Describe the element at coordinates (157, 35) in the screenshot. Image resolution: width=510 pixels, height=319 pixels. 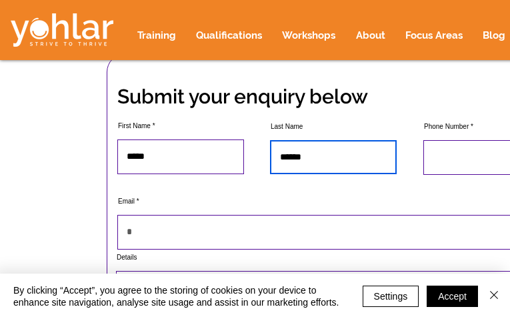
I see `p: Training` at that location.